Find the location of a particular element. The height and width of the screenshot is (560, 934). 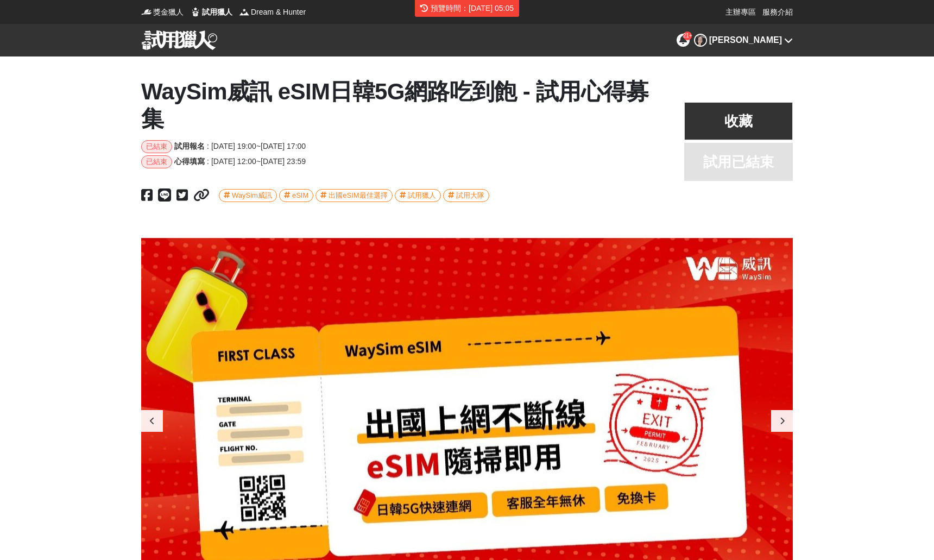

div: 出國eSIM最佳選擇 is located at coordinates (358, 196).